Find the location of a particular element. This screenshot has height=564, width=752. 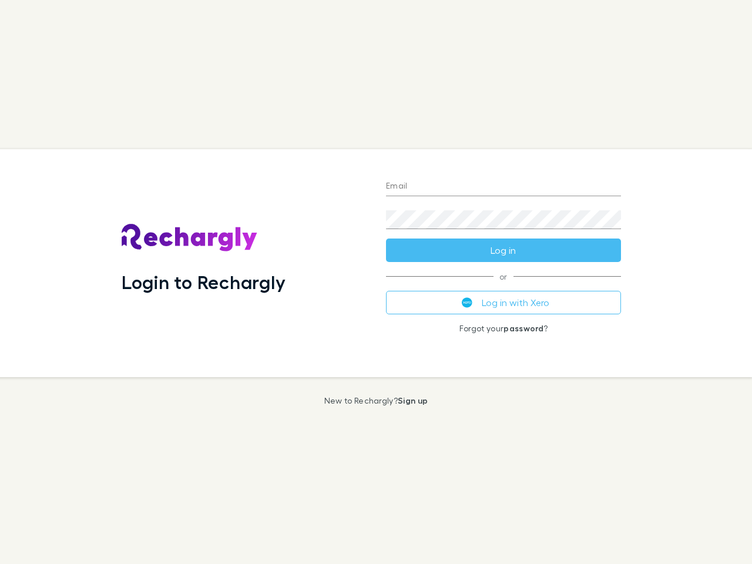

h1: Login to Rechargly is located at coordinates (203, 282).